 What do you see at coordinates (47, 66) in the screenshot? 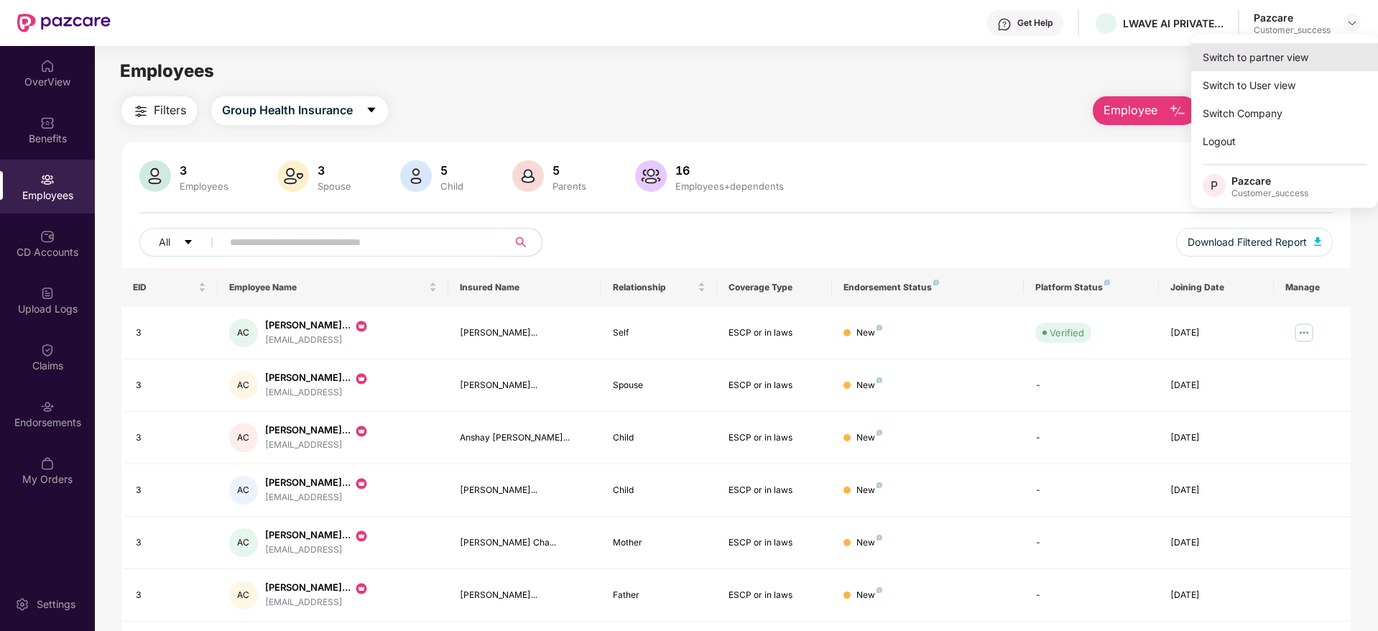
I see `img: svg+xml;base64,PHN2ZyBpZD0iSG9tZSIgeG1sbnM9Imh0dHA6Ly93d3cudzMub3JnLzIwMDAvc3ZnIiB3aWR0aD0iMjAiIG...` at bounding box center [47, 66].